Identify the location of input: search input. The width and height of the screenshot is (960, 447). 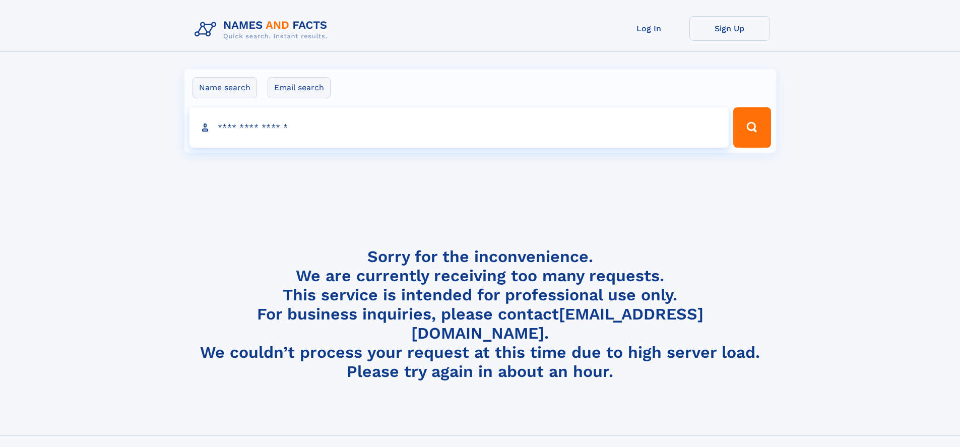
(459, 127).